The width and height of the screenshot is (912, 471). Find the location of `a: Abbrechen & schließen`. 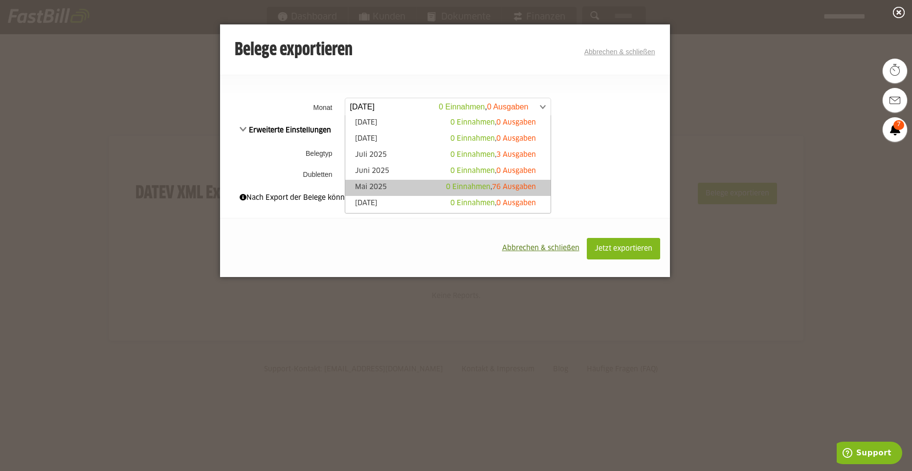

a: Abbrechen & schließen is located at coordinates (619, 52).